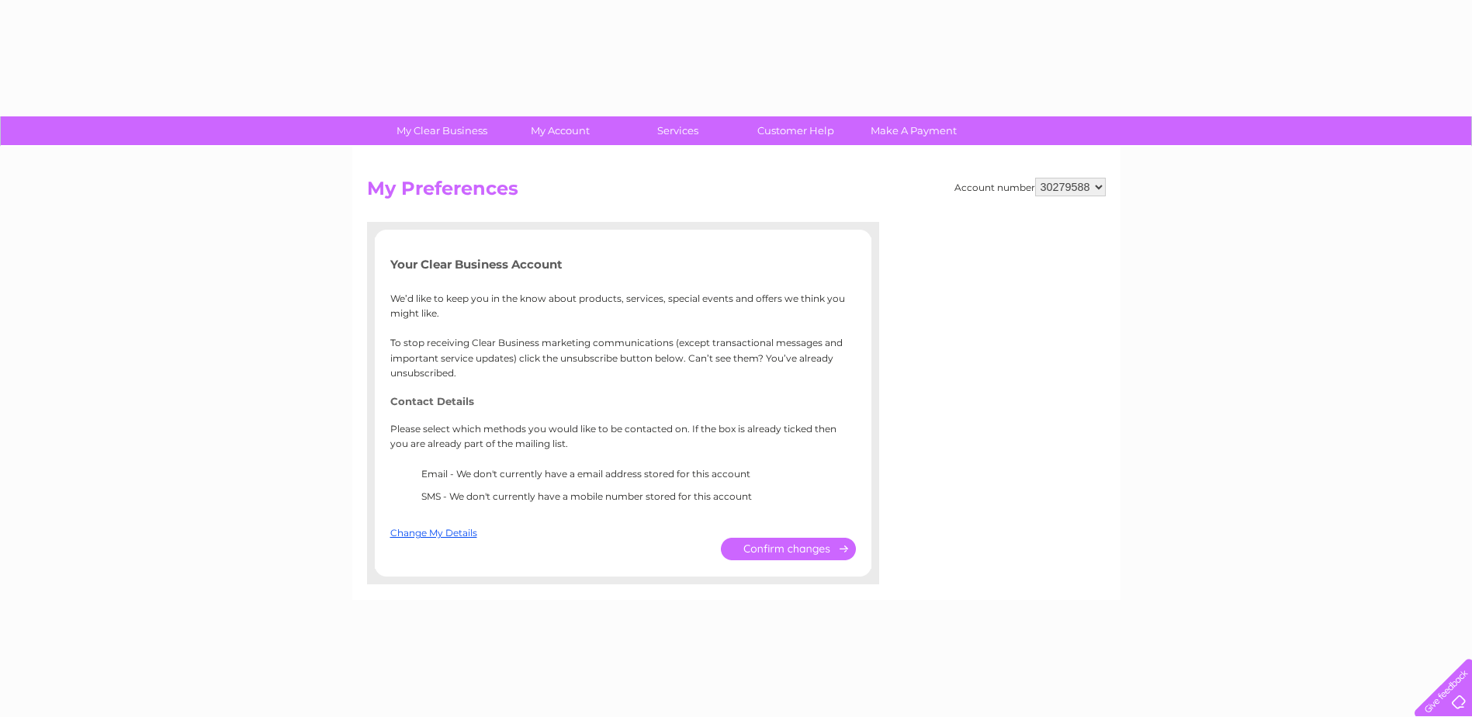 Image resolution: width=1472 pixels, height=717 pixels. What do you see at coordinates (639, 500) in the screenshot?
I see `li: SMS - We don't currently have a mobile number stored for this account` at bounding box center [639, 500].